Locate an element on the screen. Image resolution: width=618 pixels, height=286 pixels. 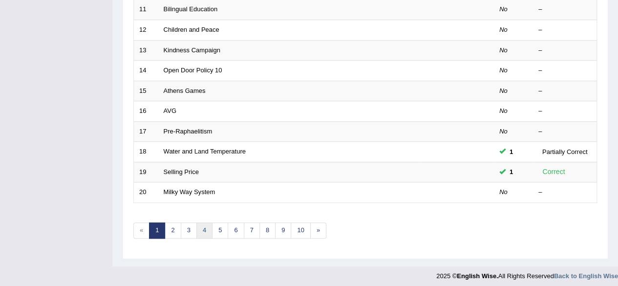
a: 4 is located at coordinates (204, 230).